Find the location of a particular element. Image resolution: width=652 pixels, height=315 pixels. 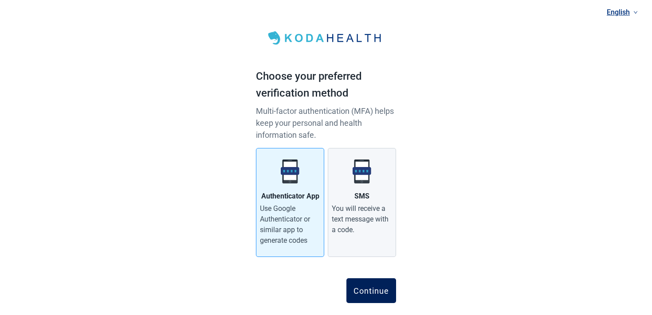

div: Use Google Authenticator or similar app to generate codes is located at coordinates (290, 225).